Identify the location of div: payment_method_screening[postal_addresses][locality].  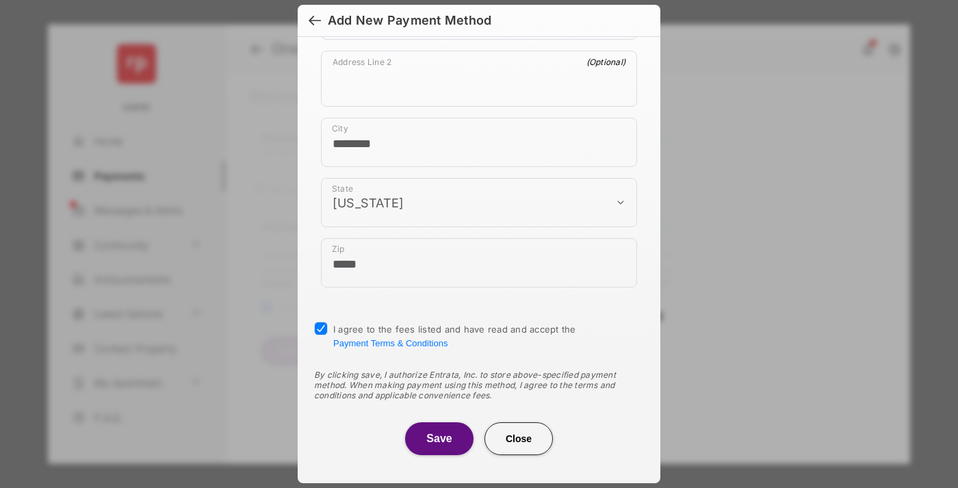
(479, 142).